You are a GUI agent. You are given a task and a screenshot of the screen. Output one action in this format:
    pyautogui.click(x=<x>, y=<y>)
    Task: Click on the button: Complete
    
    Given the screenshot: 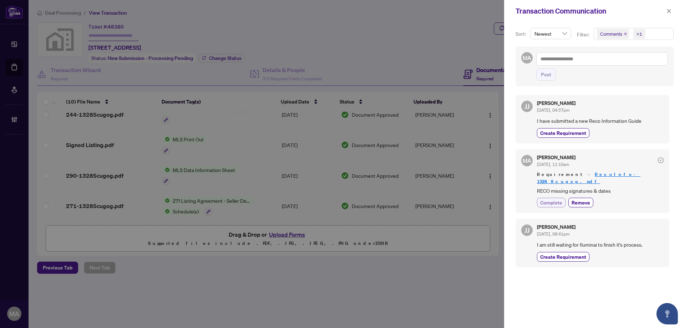 What is the action you would take?
    pyautogui.click(x=551, y=202)
    